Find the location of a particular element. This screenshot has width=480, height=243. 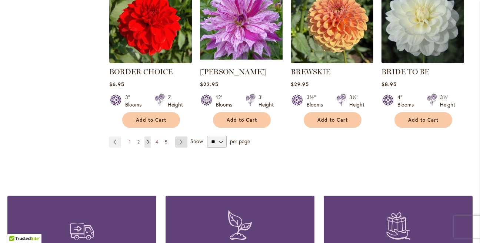

span: $22.95 is located at coordinates (209, 84).